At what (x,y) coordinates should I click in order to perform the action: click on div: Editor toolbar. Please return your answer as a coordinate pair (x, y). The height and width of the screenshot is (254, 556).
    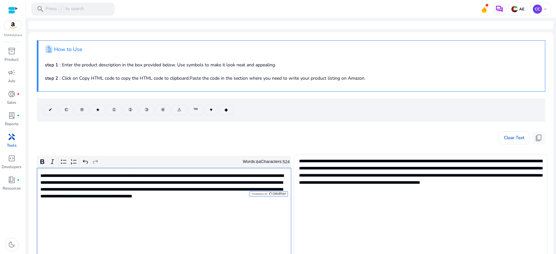
    Looking at the image, I should click on (164, 162).